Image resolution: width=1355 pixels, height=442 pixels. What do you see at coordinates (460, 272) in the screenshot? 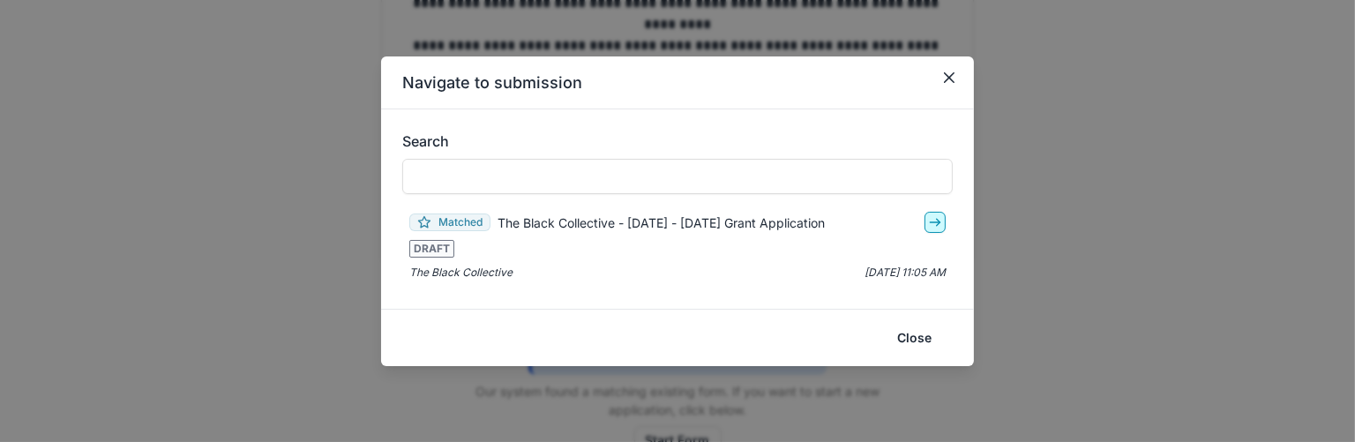
I see `p: The Black Collective` at bounding box center [460, 272].